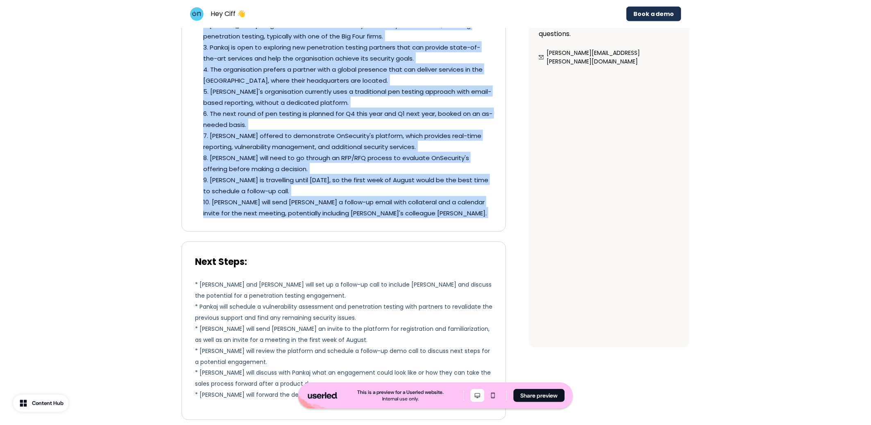  What do you see at coordinates (401, 393) in the screenshot?
I see `div: This is a preview for a Userled website.` at bounding box center [401, 393].